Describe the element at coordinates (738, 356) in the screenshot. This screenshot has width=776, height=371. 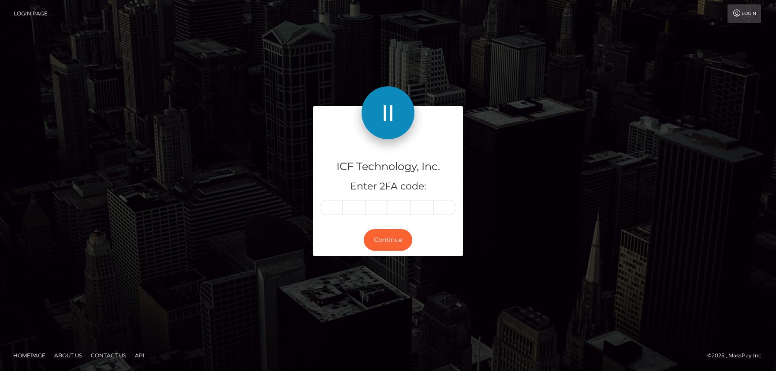
I see `div: © 2025 , MassPay Inc.` at that location.